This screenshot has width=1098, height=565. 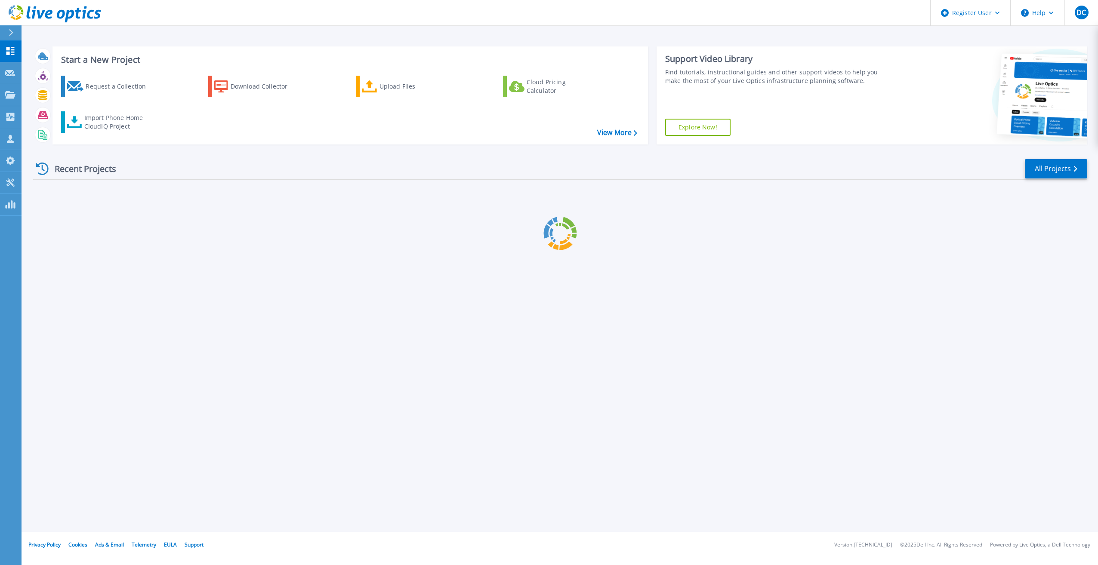 What do you see at coordinates (109, 544) in the screenshot?
I see `a: Ads & Email` at bounding box center [109, 544].